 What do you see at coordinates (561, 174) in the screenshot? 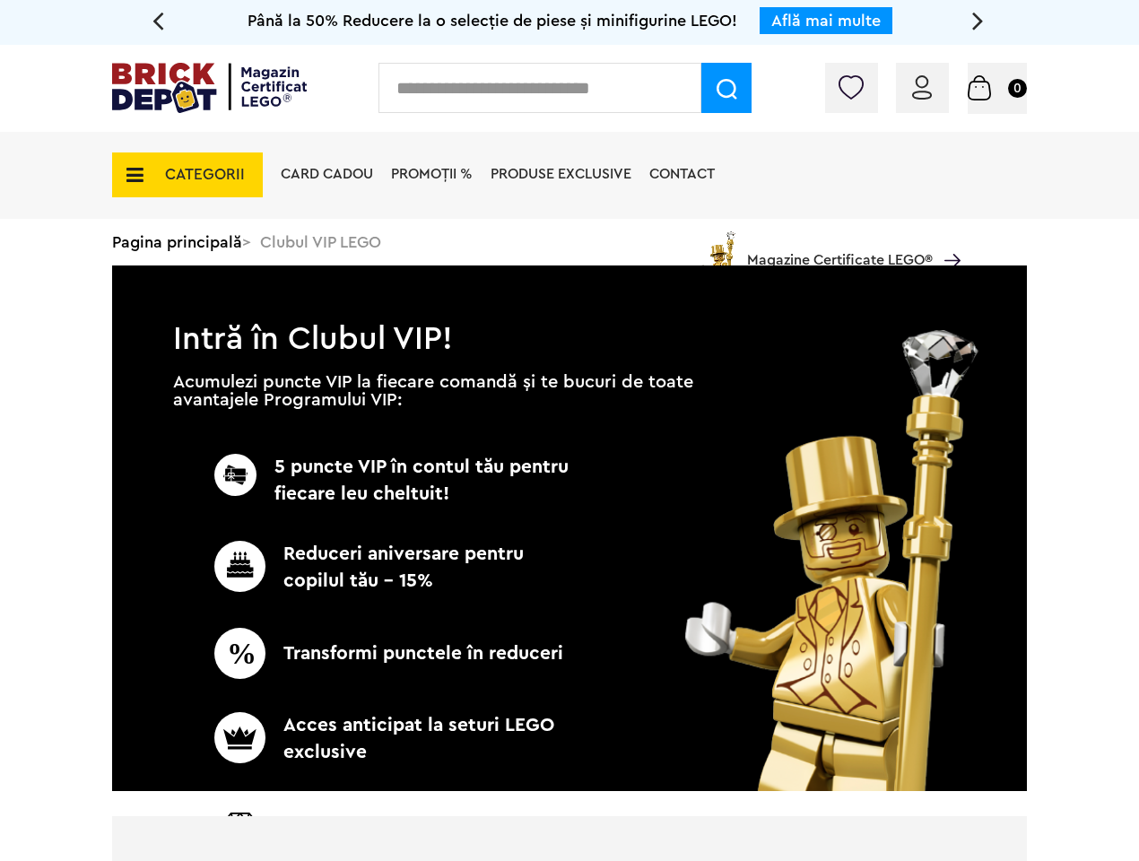
I see `span: Produse exclusive` at bounding box center [561, 174].